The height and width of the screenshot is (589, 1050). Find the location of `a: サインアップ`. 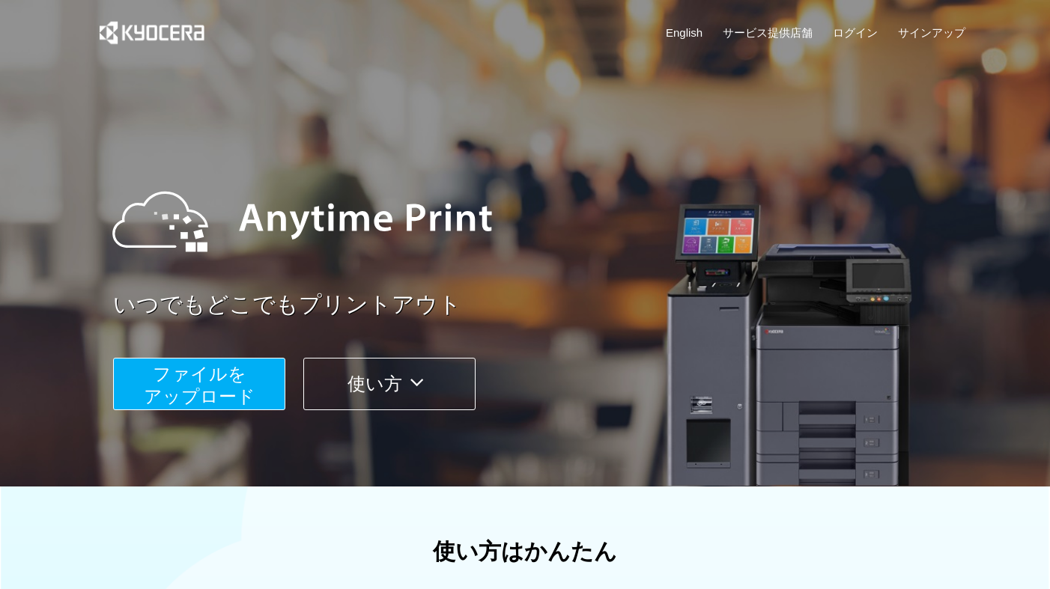

a: サインアップ is located at coordinates (931, 32).